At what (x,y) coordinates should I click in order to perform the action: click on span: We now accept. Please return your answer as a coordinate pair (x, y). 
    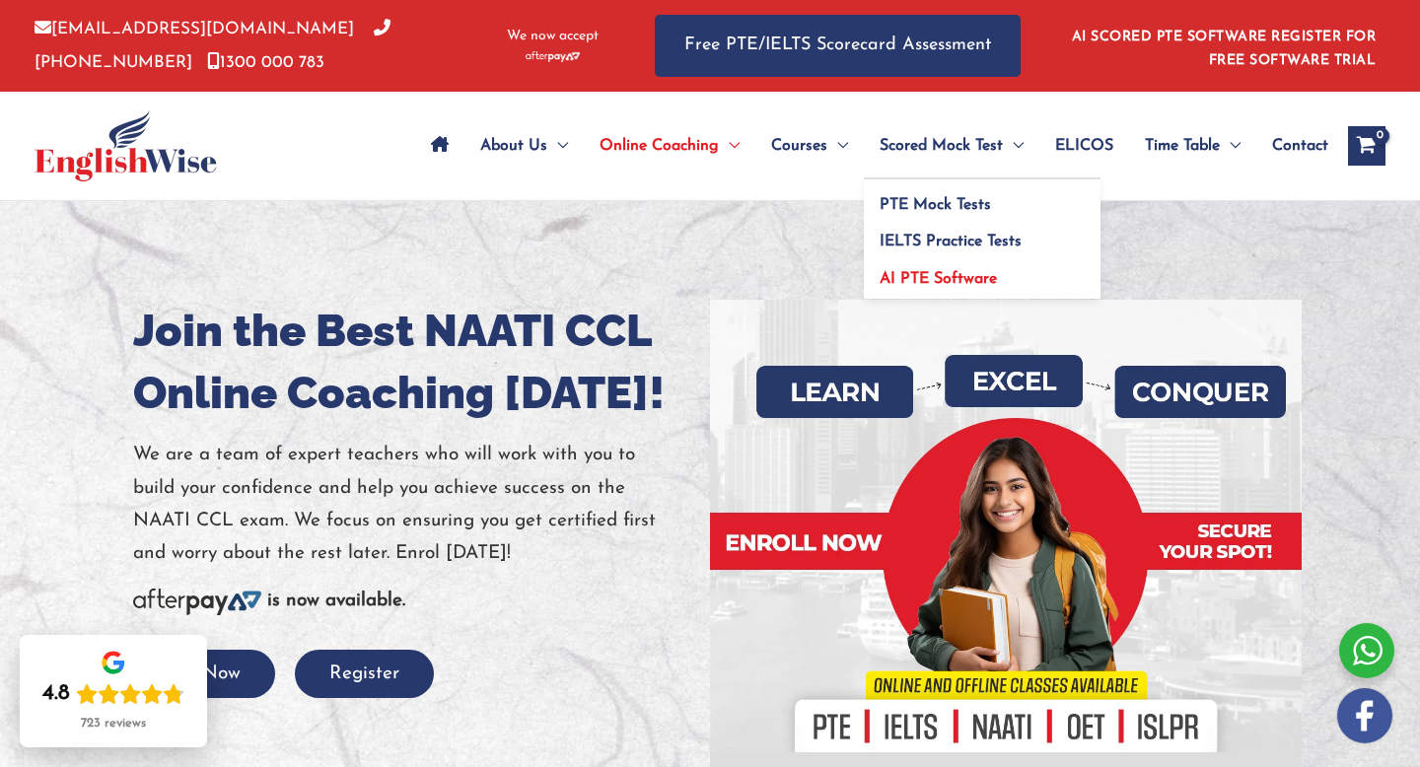
    Looking at the image, I should click on (552, 36).